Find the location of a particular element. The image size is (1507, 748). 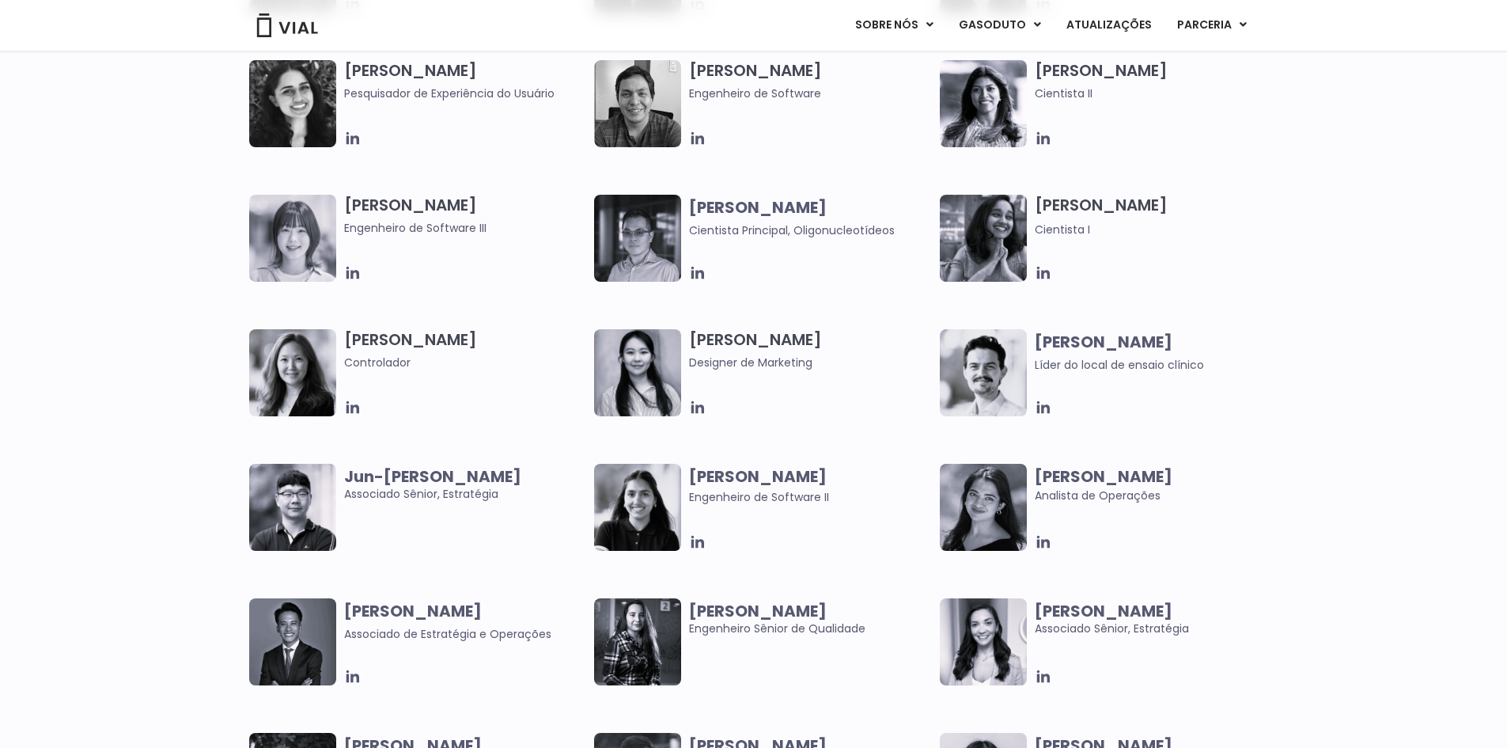

font: Cientista Principal, Oligonucleotídeos is located at coordinates (792, 230).